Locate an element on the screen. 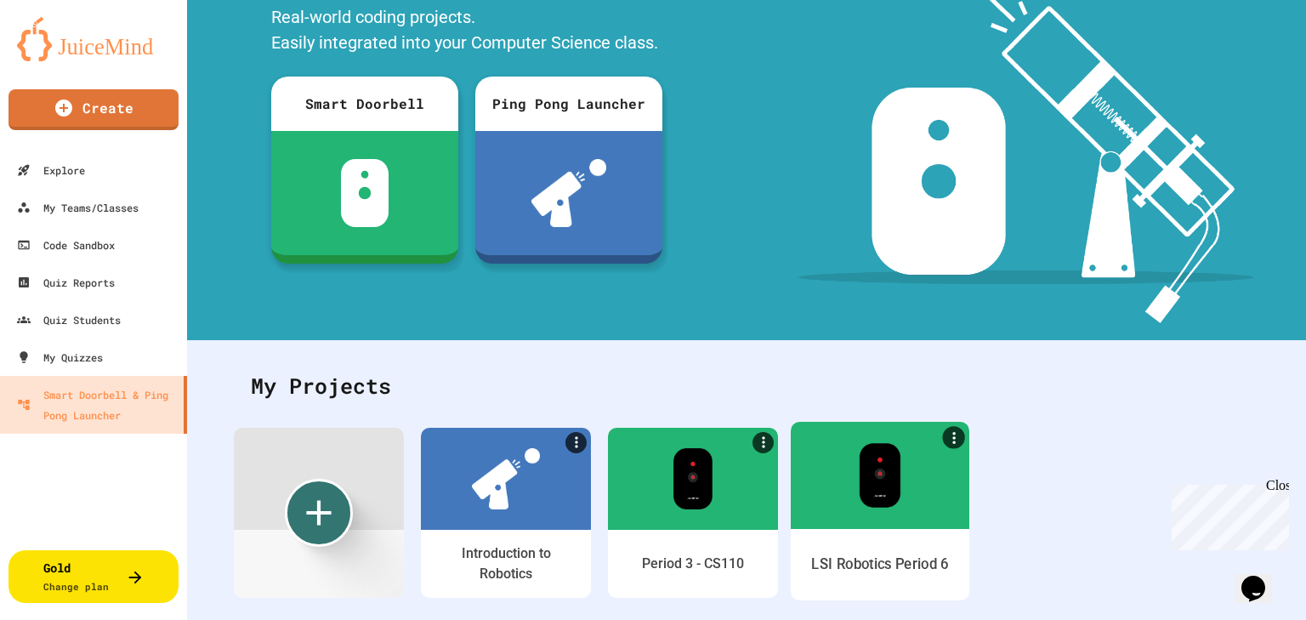 Image resolution: width=1306 pixels, height=620 pixels. div: My Projects is located at coordinates (747, 386).